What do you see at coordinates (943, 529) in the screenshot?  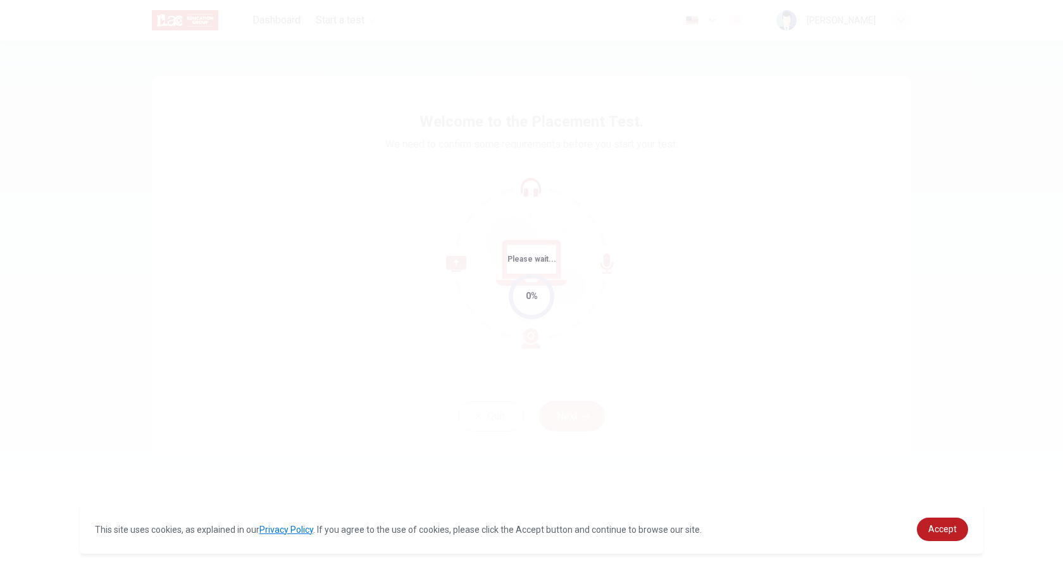 I see `a: dismiss cookie message` at bounding box center [943, 529].